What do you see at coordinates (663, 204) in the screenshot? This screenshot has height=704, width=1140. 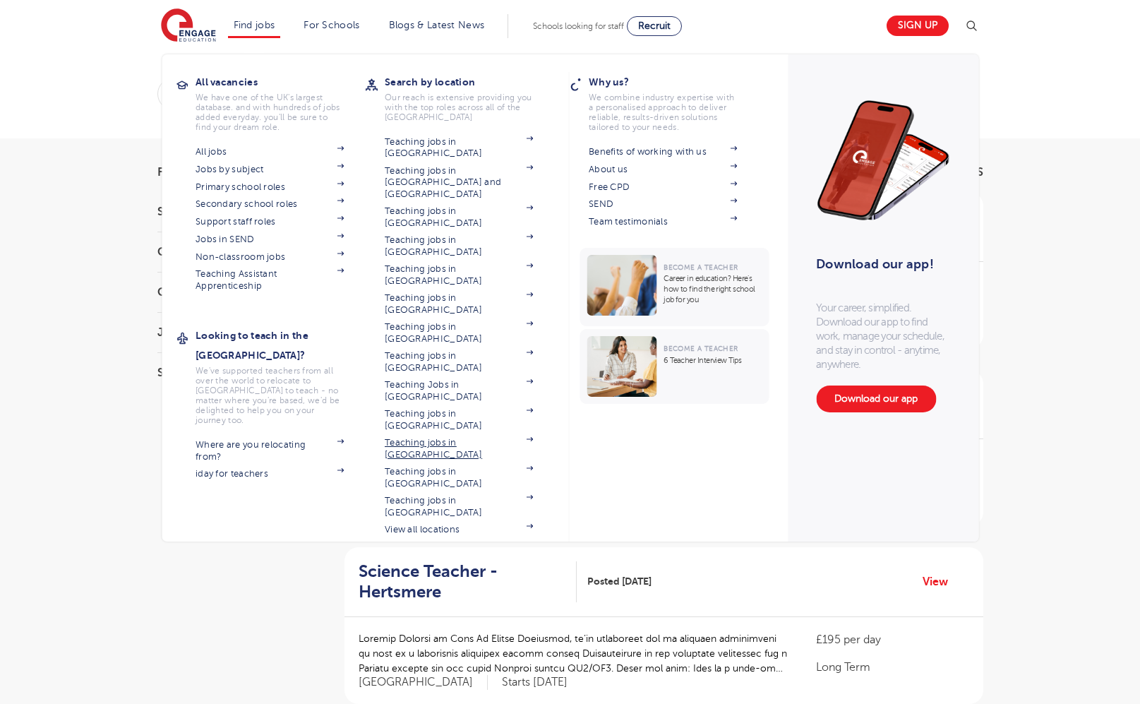 I see `a: SEND` at bounding box center [663, 204].